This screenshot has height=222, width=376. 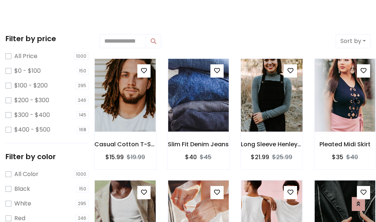 I want to click on label: $0 - $100, so click(x=28, y=71).